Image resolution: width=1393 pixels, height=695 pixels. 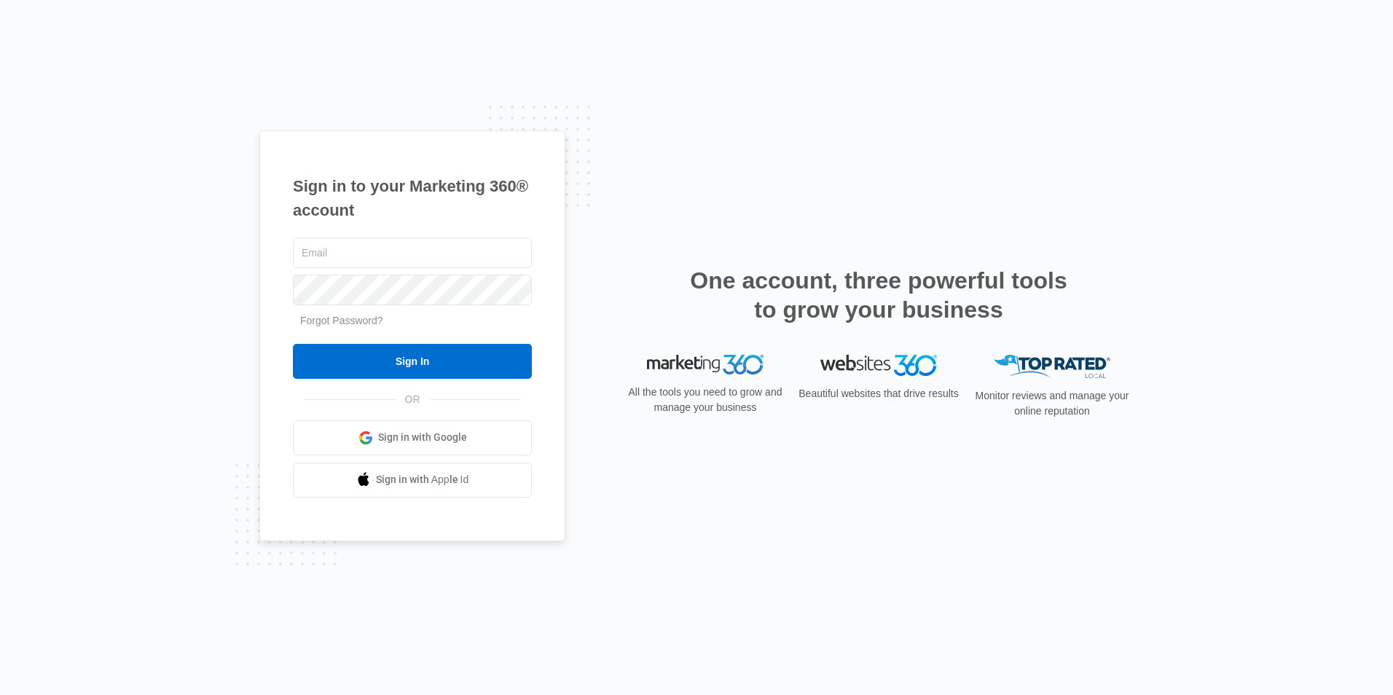 I want to click on img: Websites 360, so click(x=879, y=365).